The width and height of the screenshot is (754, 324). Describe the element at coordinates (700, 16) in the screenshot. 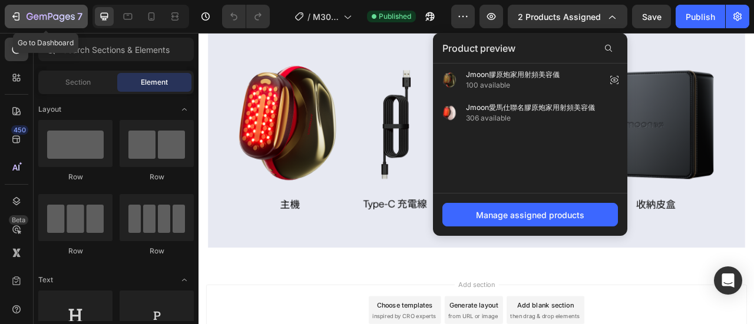

I see `button: Publish` at that location.